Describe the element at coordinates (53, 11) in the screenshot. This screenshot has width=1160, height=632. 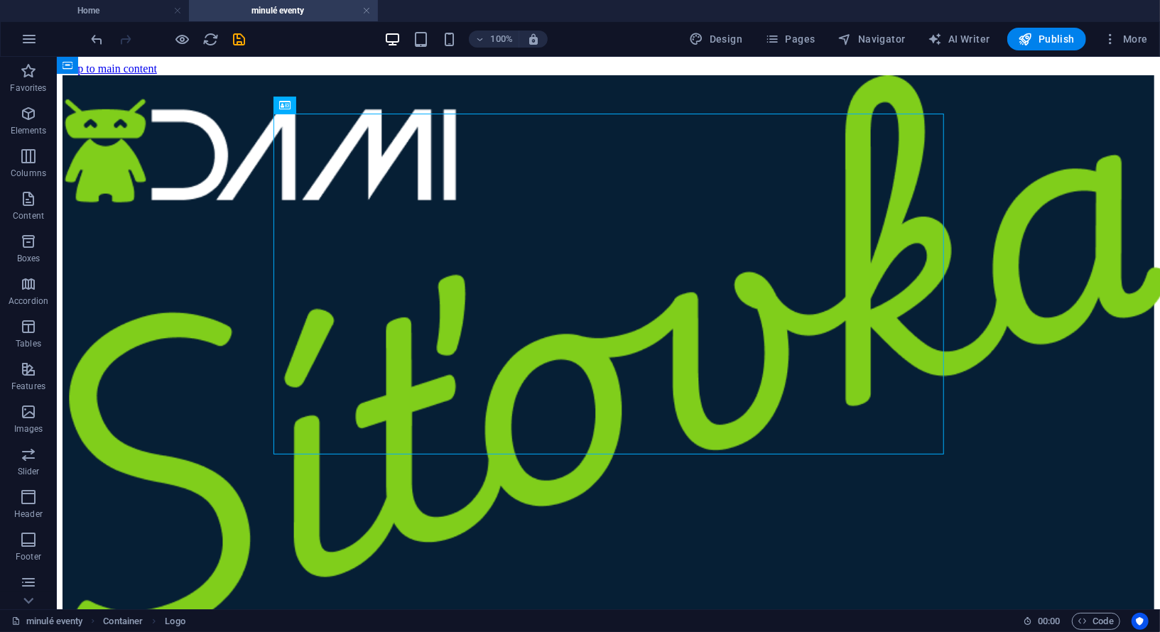
I see `a: Skip to main content` at that location.